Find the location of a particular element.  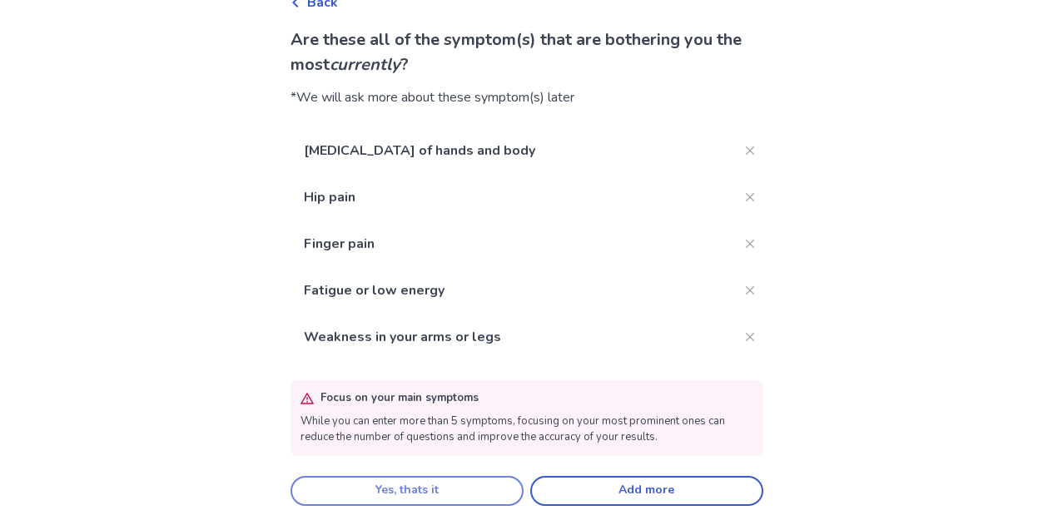

p: Weakness in your arms or legs is located at coordinates (513, 337).